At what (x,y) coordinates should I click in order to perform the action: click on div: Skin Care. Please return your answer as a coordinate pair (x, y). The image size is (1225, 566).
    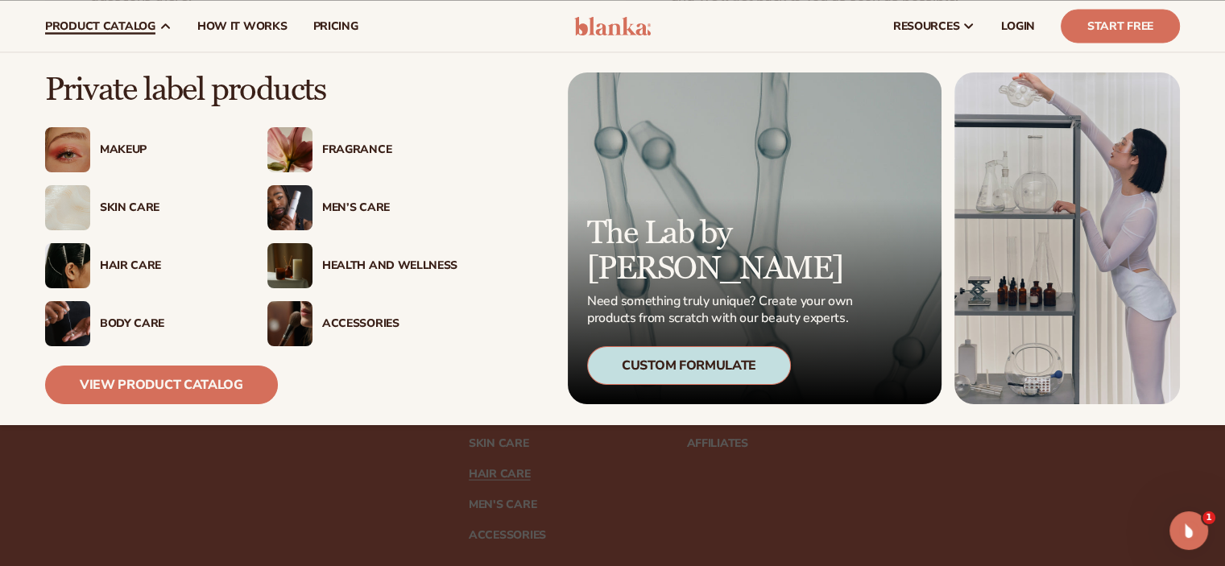
    Looking at the image, I should click on (168, 207).